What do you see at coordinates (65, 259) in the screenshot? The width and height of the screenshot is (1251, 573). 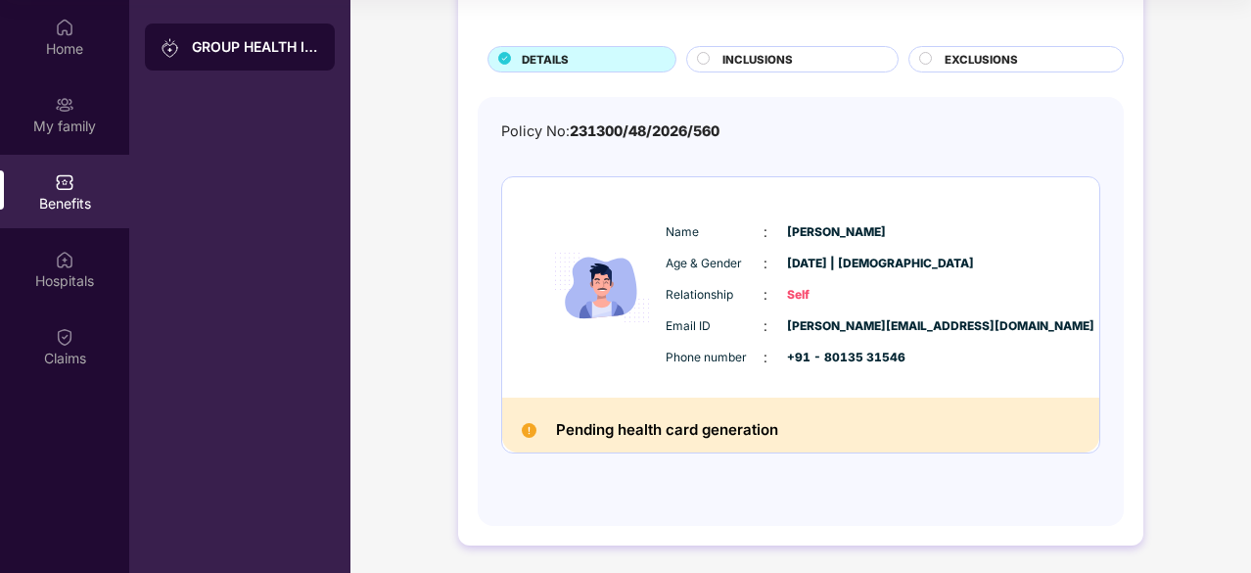 I see `img: svg+xml;base64,PHN2ZyBpZD0iSG9zcGl0YWxzIiB4bWxucz0iaHR0cDovL3d3dy53My5vcmcvMjAwMC9zdmciIHdpZHRoPS...` at bounding box center [65, 259].